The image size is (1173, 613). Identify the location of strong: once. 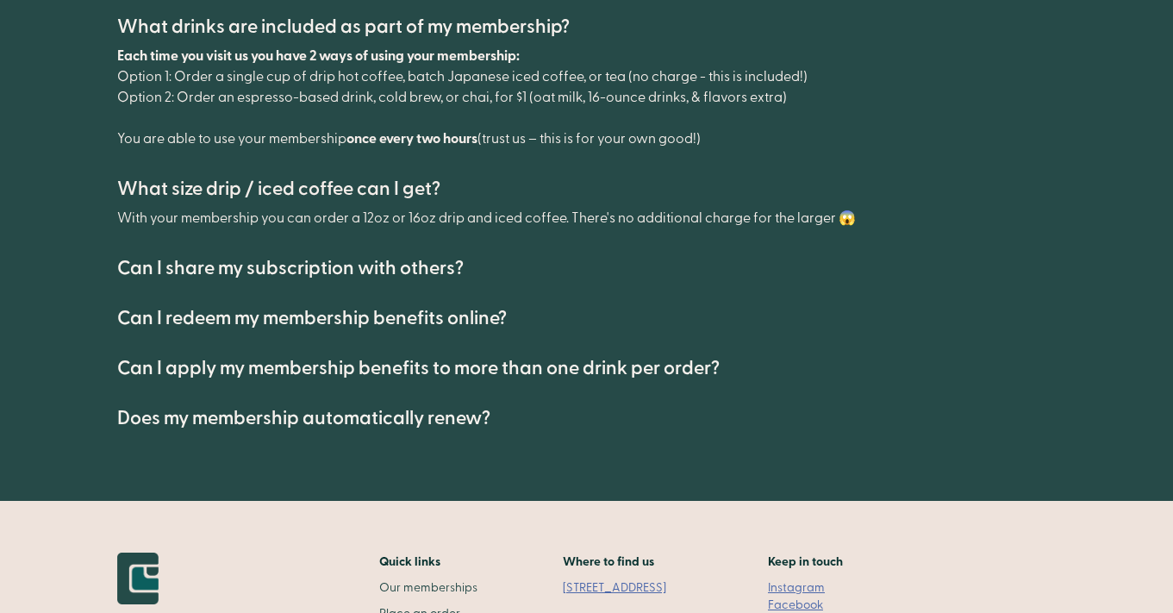
(361, 139).